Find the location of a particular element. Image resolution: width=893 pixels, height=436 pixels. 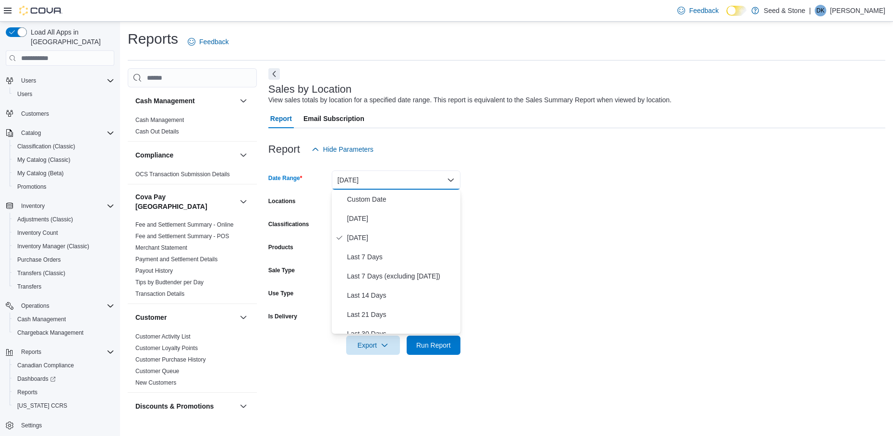

span: Users is located at coordinates (64, 94).